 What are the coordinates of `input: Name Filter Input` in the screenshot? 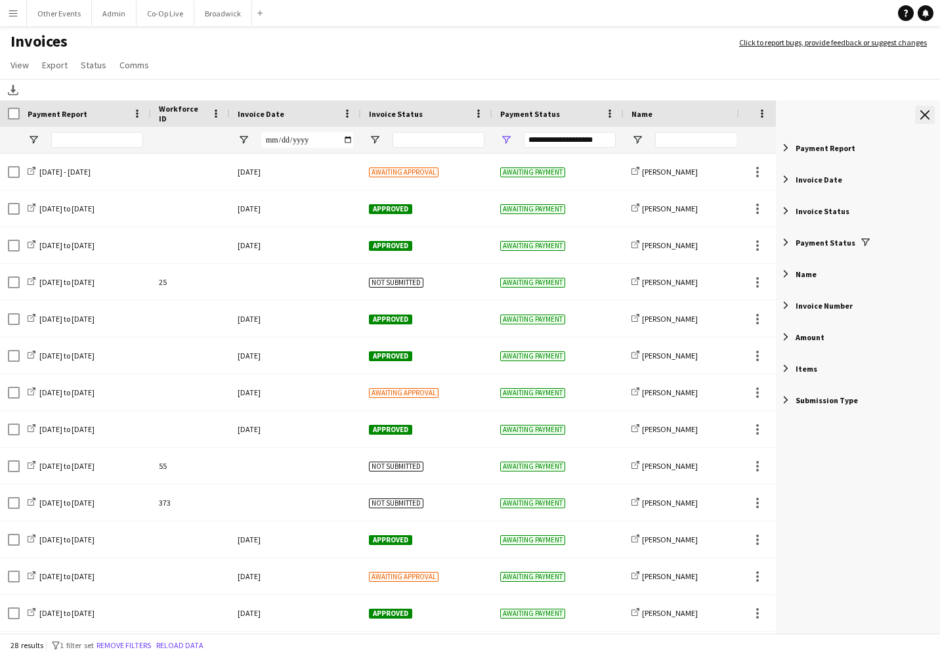 It's located at (701, 140).